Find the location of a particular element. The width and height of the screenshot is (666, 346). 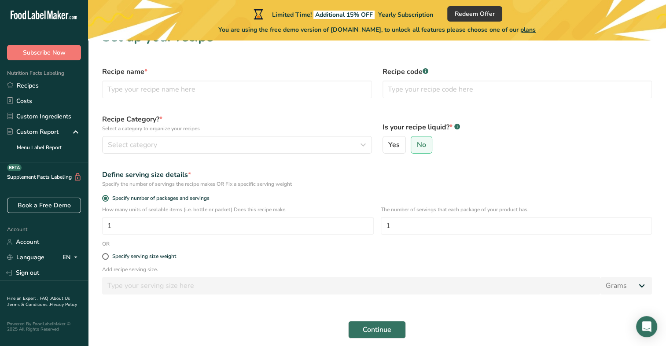

a: FAQ . is located at coordinates (45, 299).